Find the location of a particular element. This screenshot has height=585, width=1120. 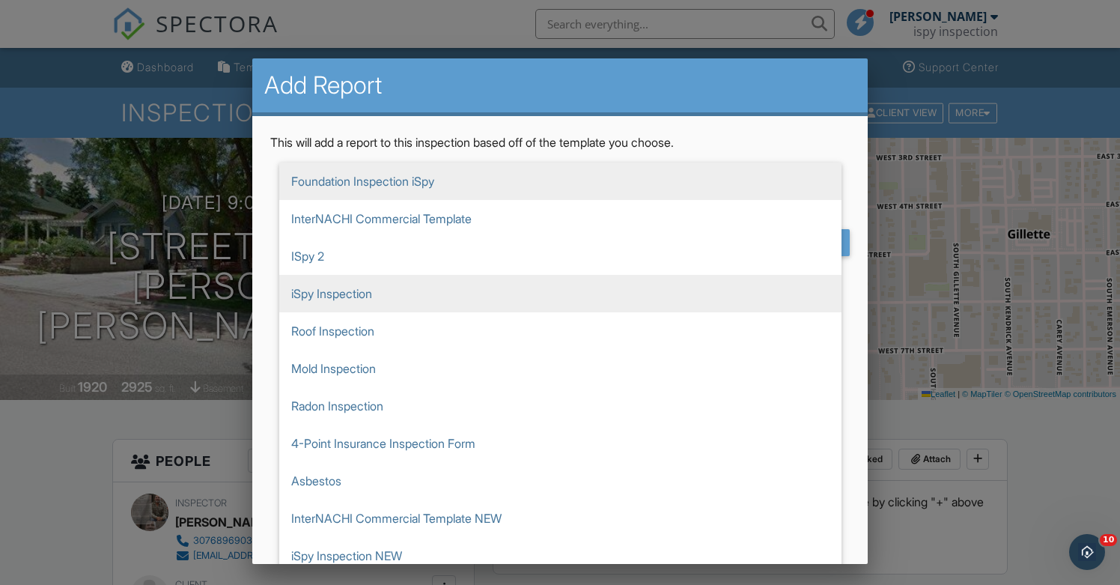

span: InterNACHI Commercial Template NEW is located at coordinates (560, 518).